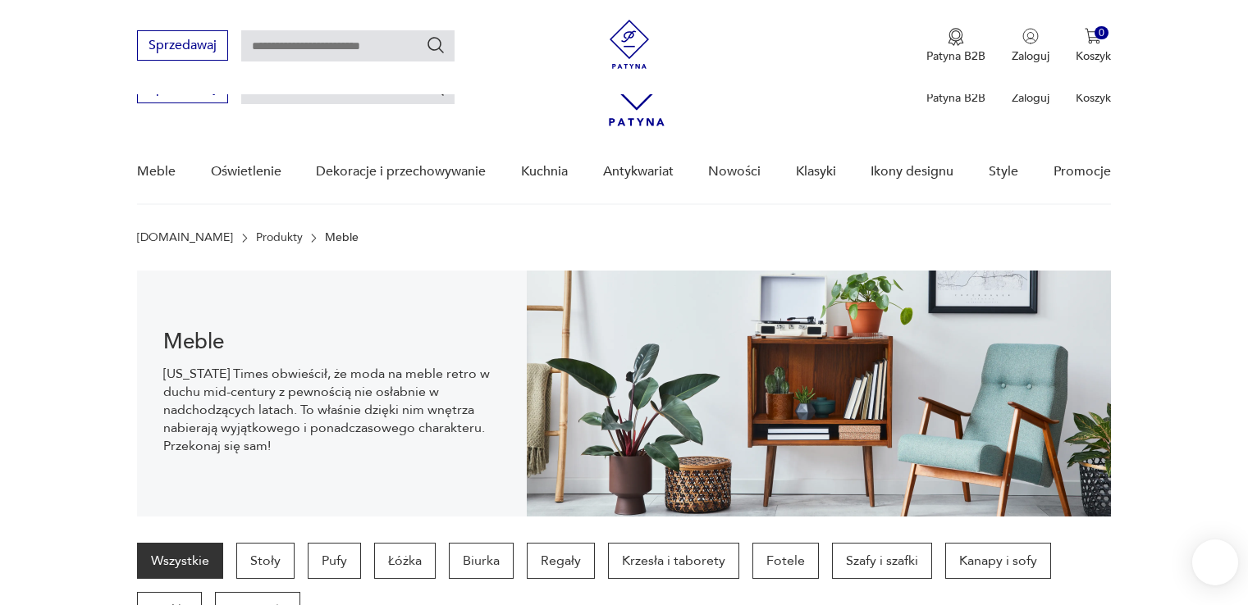  What do you see at coordinates (956, 46) in the screenshot?
I see `button: Patyna B2B` at bounding box center [956, 46].